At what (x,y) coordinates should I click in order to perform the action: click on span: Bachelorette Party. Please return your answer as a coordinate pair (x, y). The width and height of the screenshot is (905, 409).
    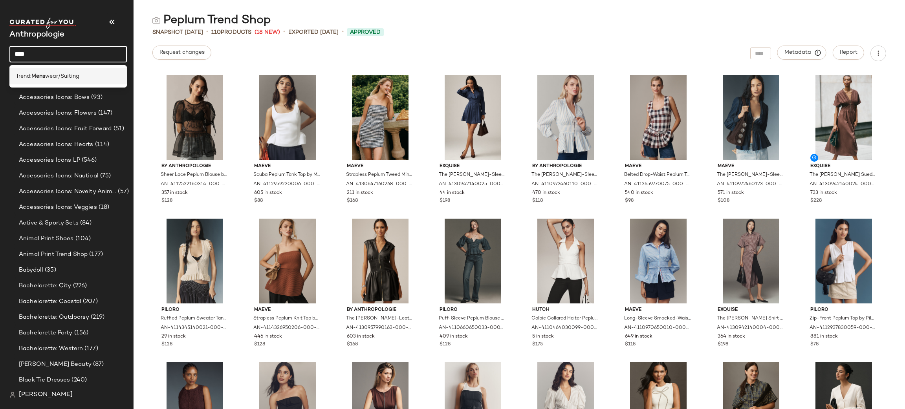
    Looking at the image, I should click on (46, 333).